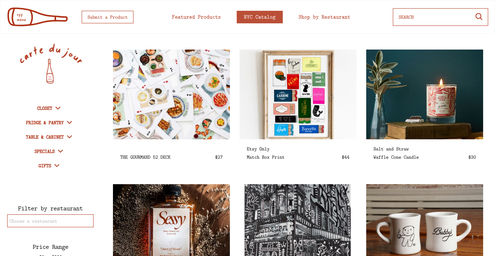 This screenshot has height=256, width=495. I want to click on div: Salt and Straw, so click(424, 149).